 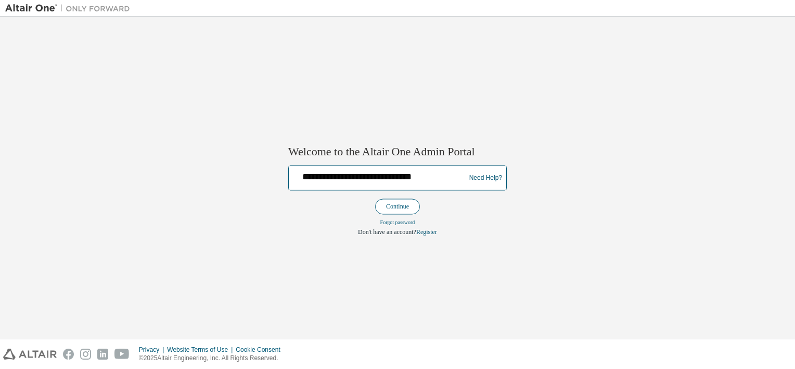 I want to click on div: Website Terms of Use, so click(x=201, y=349).